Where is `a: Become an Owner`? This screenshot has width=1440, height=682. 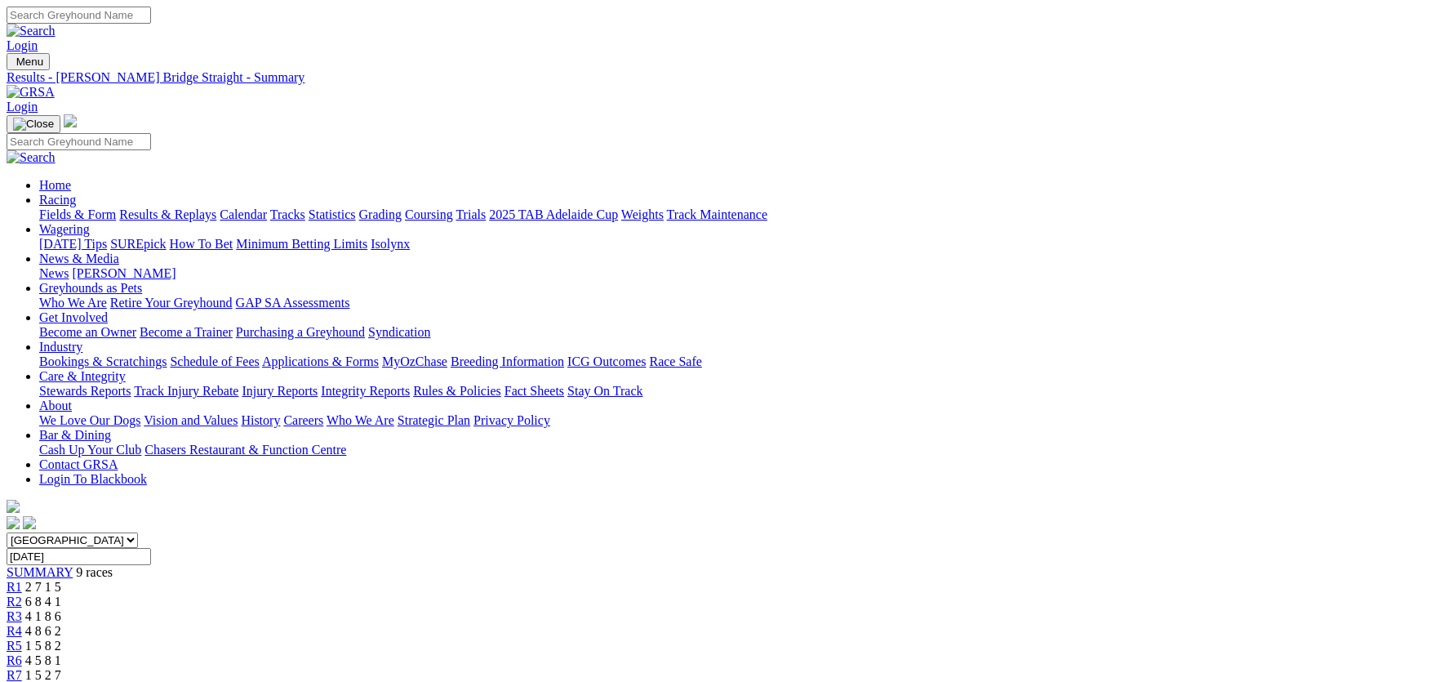
a: Become an Owner is located at coordinates (87, 331).